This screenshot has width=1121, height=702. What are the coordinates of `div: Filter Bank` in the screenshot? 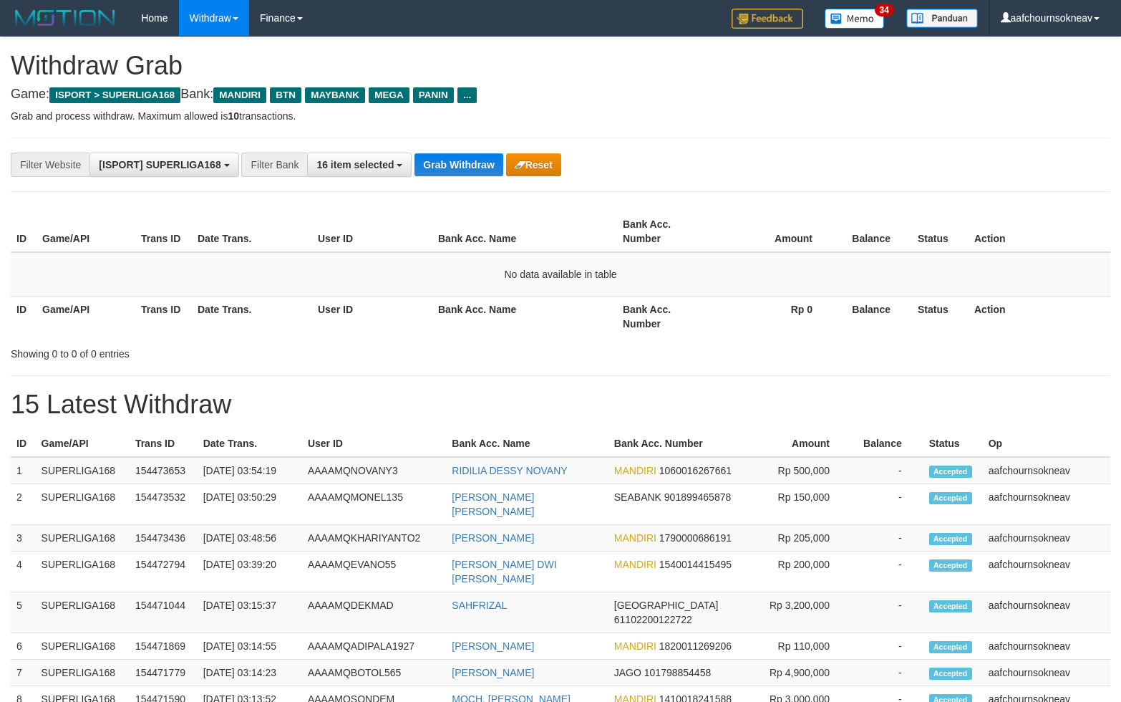 It's located at (274, 165).